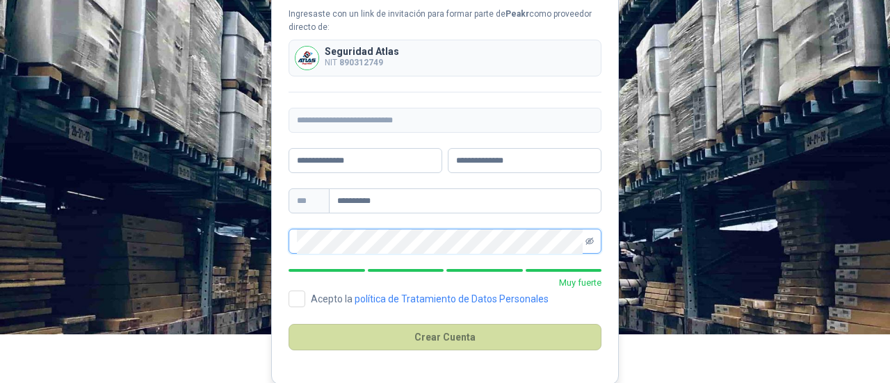  Describe the element at coordinates (445, 283) in the screenshot. I see `p: Muy fuerte` at that location.